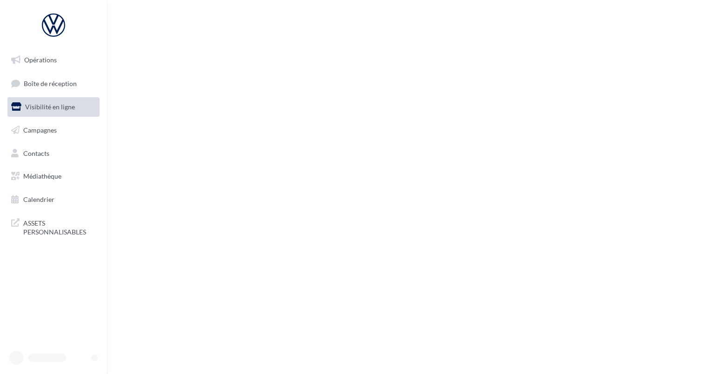  What do you see at coordinates (40, 60) in the screenshot?
I see `span: Opérations` at bounding box center [40, 60].